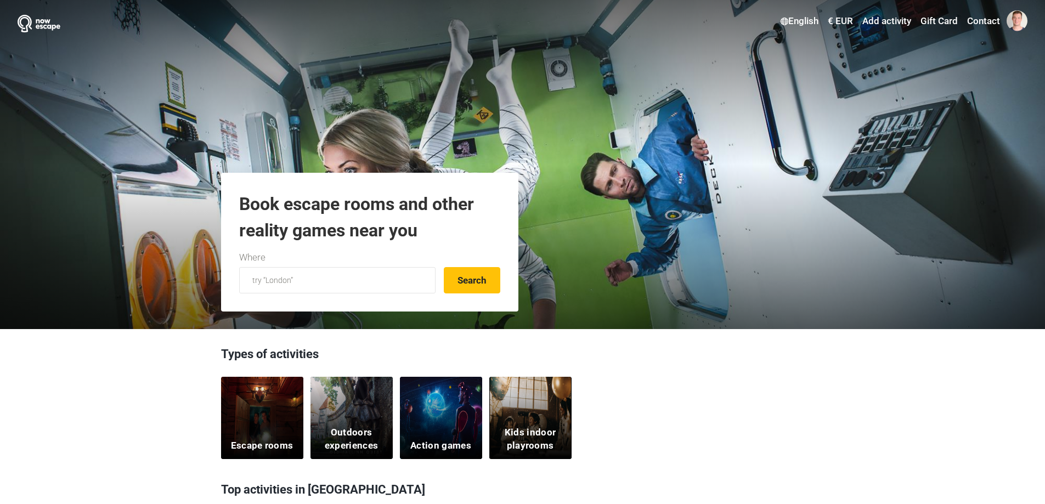 Image resolution: width=1045 pixels, height=504 pixels. What do you see at coordinates (886, 21) in the screenshot?
I see `a: Add activity` at bounding box center [886, 21].